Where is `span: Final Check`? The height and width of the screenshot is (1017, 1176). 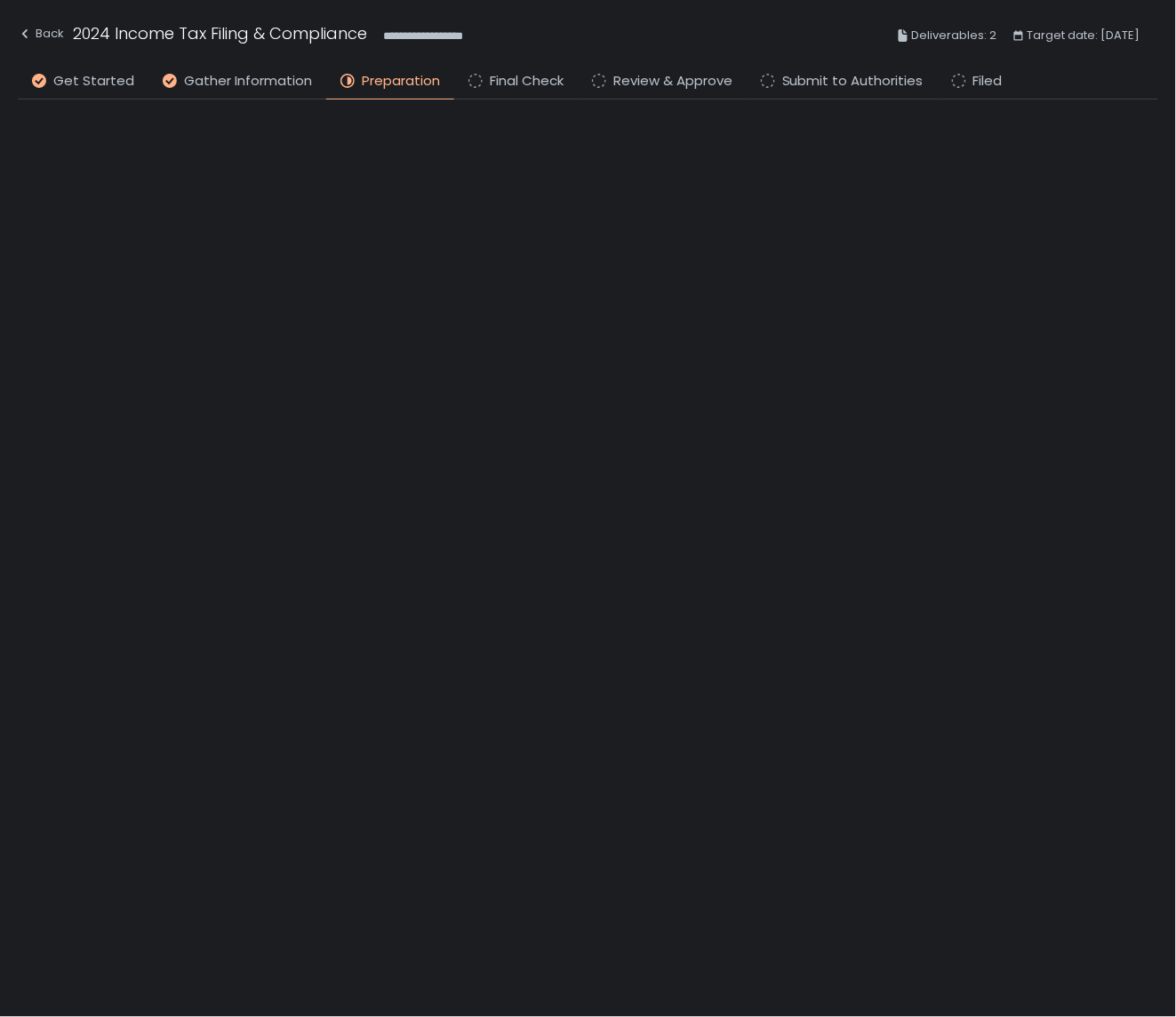
span: Final Check is located at coordinates (526, 81).